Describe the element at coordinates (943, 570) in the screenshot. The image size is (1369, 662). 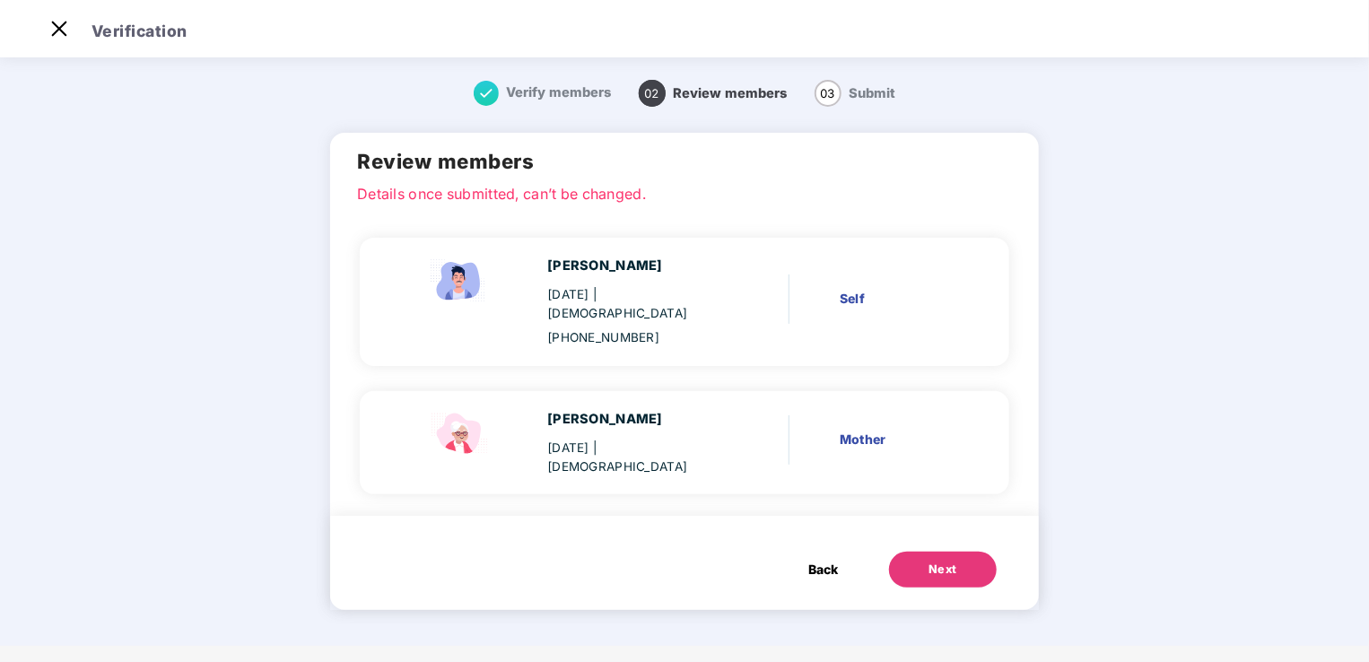
I see `button: Next` at that location.